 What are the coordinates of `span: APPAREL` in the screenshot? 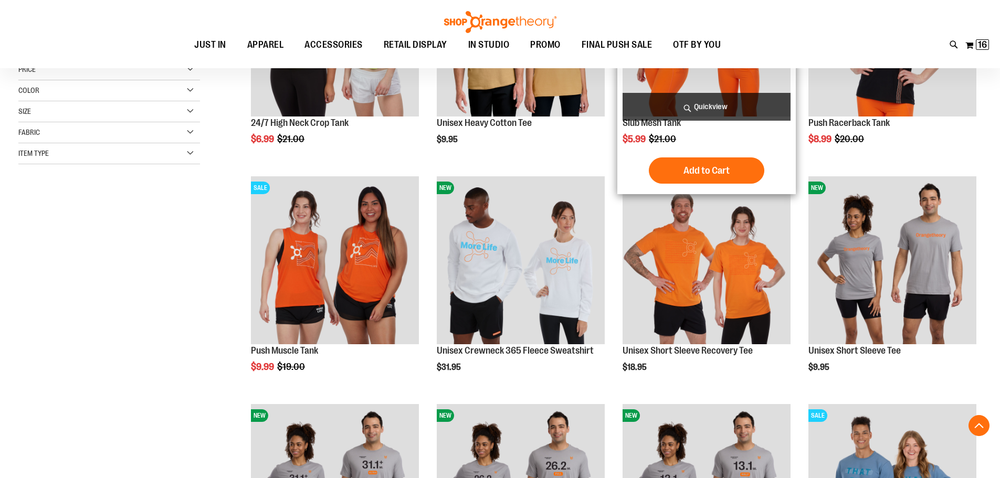 It's located at (266, 45).